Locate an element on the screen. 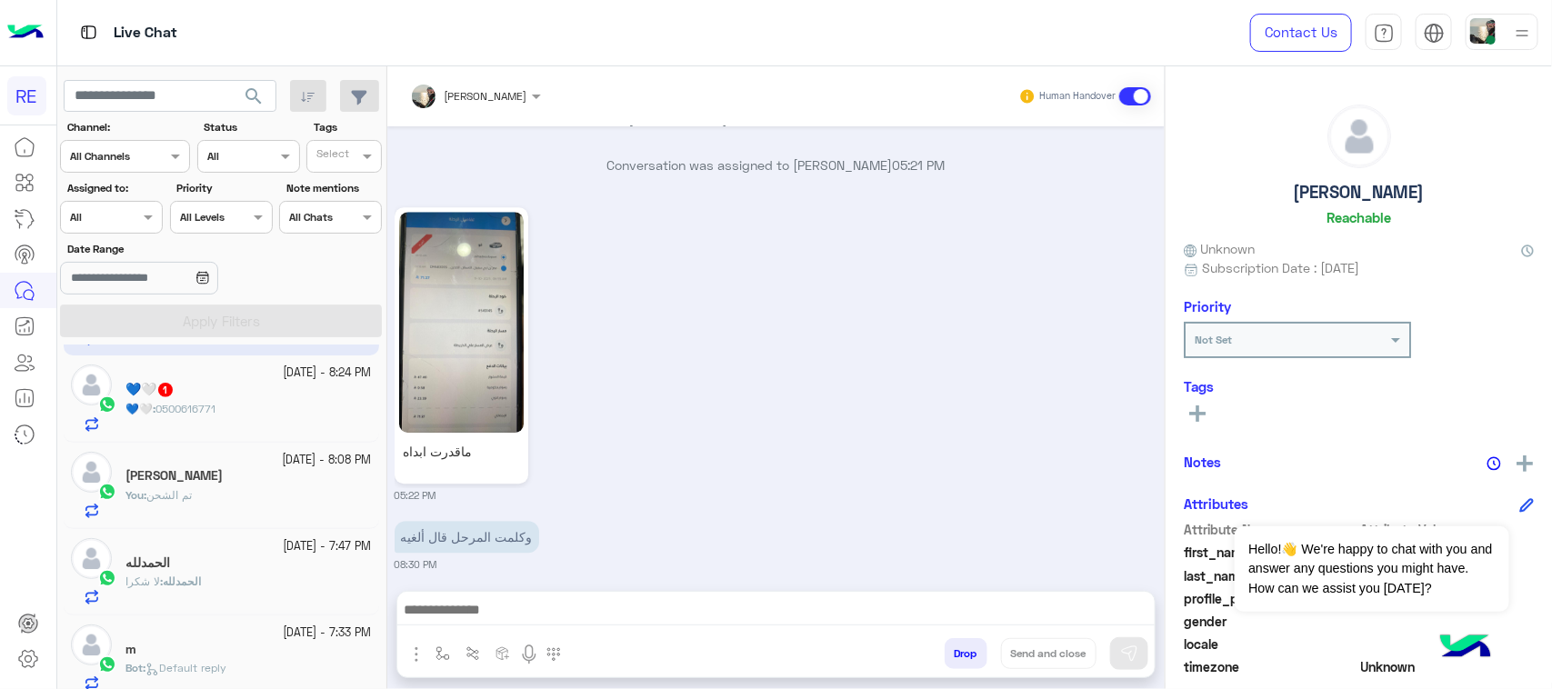 The width and height of the screenshot is (1552, 689). img: Trigger scenario is located at coordinates (473, 654).